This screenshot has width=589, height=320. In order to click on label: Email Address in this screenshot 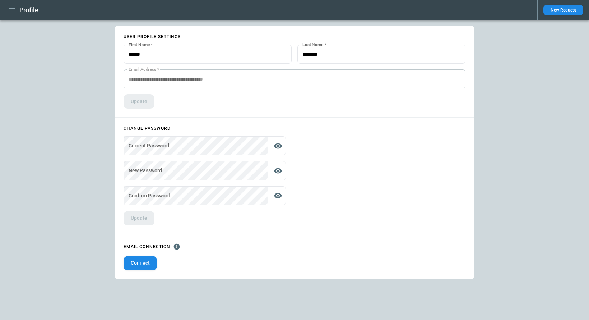, I will do `click(144, 69)`.